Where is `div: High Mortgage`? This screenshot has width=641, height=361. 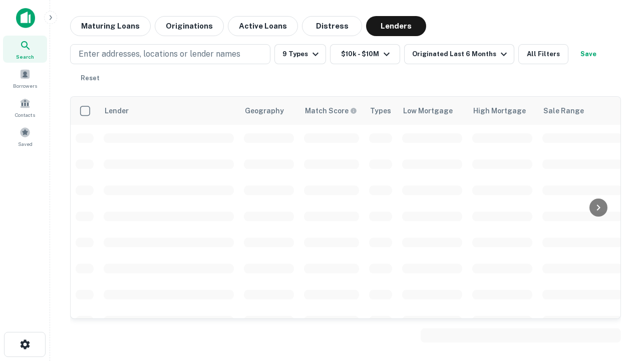
div: High Mortgage is located at coordinates (499, 111).